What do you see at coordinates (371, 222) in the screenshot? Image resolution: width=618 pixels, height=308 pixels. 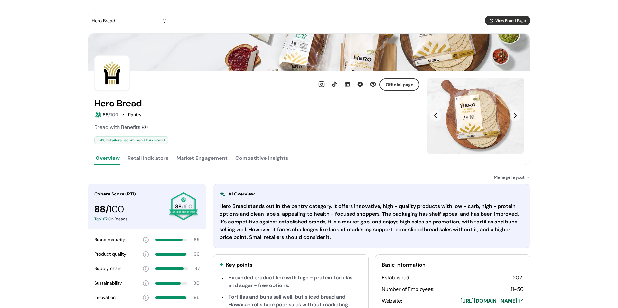 I see `div: Hero Bread stands out in the pantry category. It offers innovative, high - quality products with ...` at bounding box center [371, 222].